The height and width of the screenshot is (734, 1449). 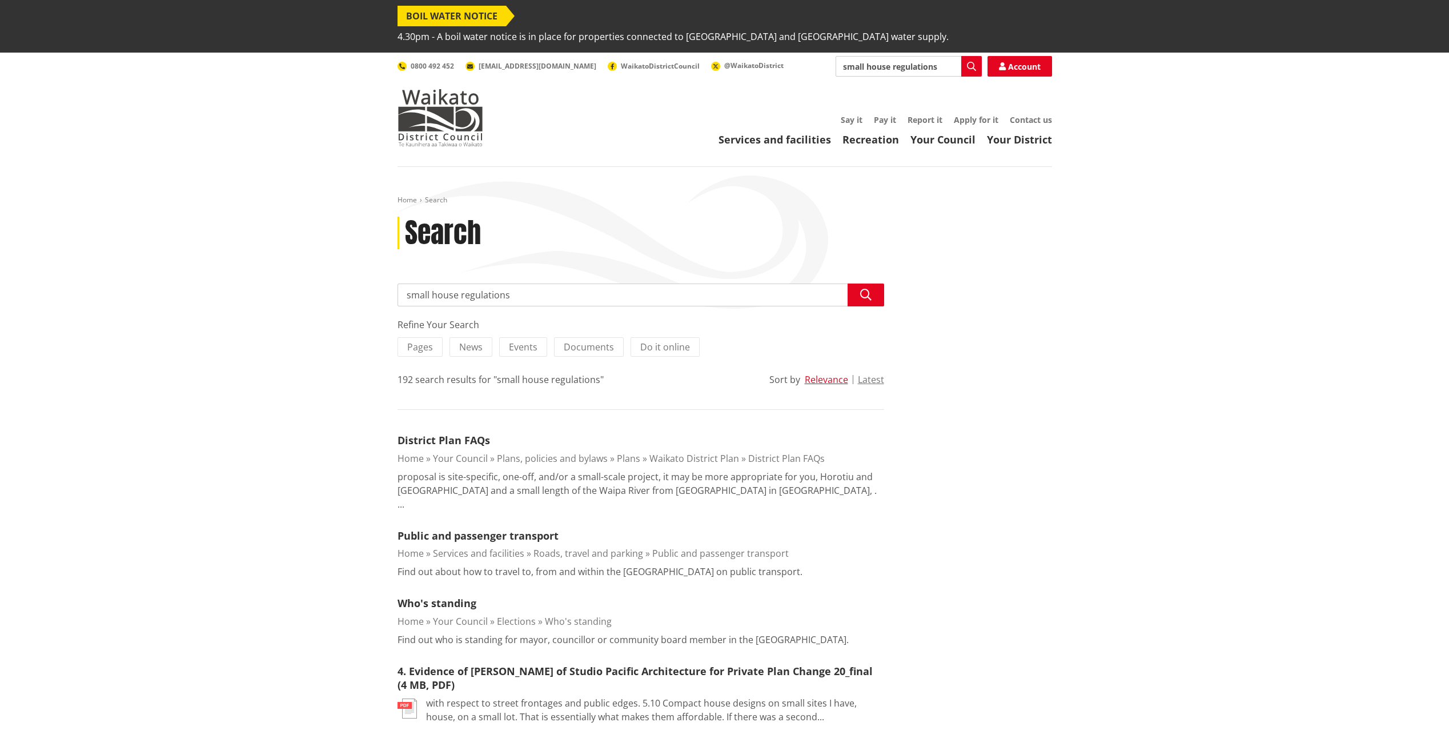 I want to click on span: BOIL WATER NOTICE, so click(x=452, y=16).